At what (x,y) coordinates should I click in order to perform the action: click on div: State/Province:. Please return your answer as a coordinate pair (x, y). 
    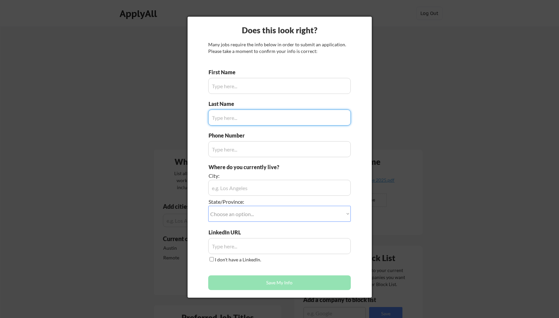
    Looking at the image, I should click on (261, 202).